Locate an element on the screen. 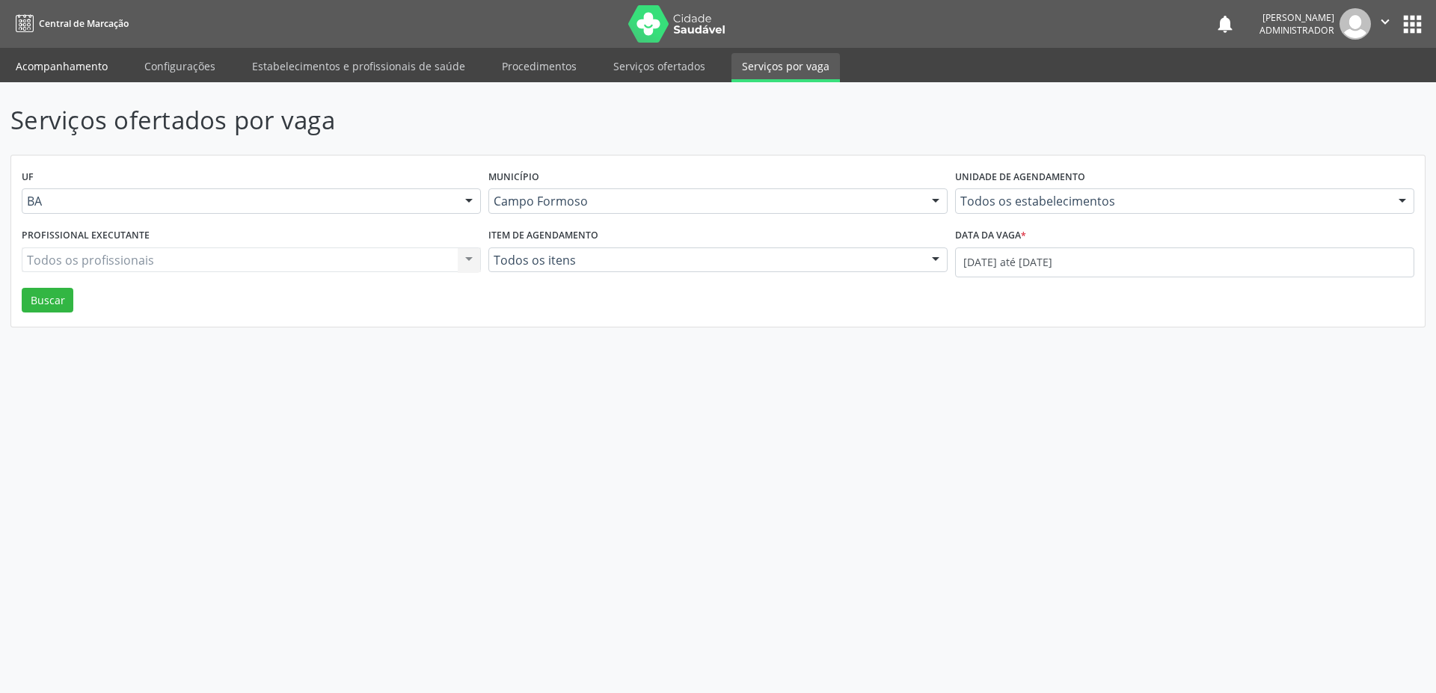  label: Data da vaga is located at coordinates (990, 236).